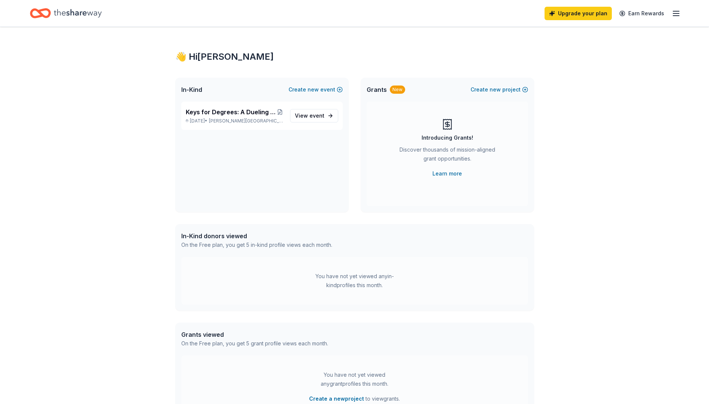 The image size is (709, 404). I want to click on a: Earn Rewards, so click(641, 13).